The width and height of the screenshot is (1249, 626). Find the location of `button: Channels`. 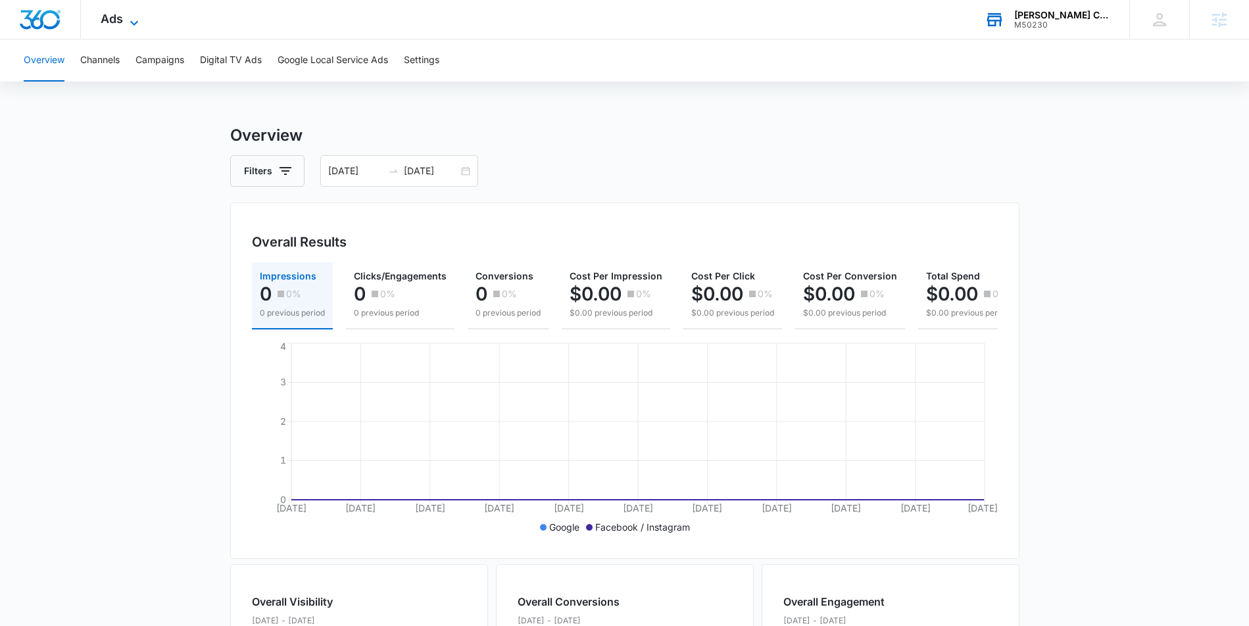

button: Channels is located at coordinates (100, 60).